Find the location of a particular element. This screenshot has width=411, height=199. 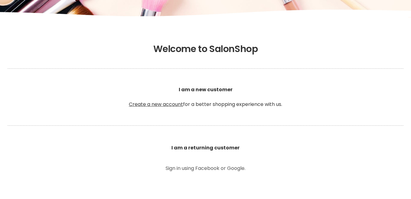

h1: Welcome to SalonShop is located at coordinates (205, 49).